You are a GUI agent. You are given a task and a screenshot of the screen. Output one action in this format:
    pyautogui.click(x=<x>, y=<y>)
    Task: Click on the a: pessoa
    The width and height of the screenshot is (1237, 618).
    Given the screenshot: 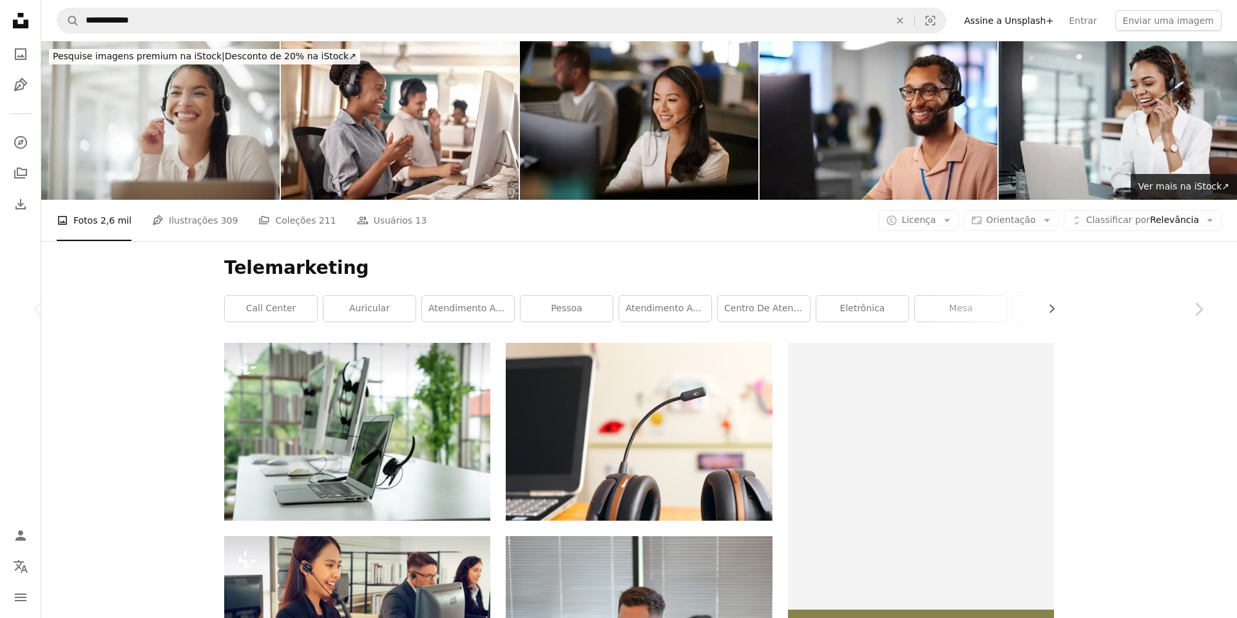 What is the action you would take?
    pyautogui.click(x=566, y=309)
    